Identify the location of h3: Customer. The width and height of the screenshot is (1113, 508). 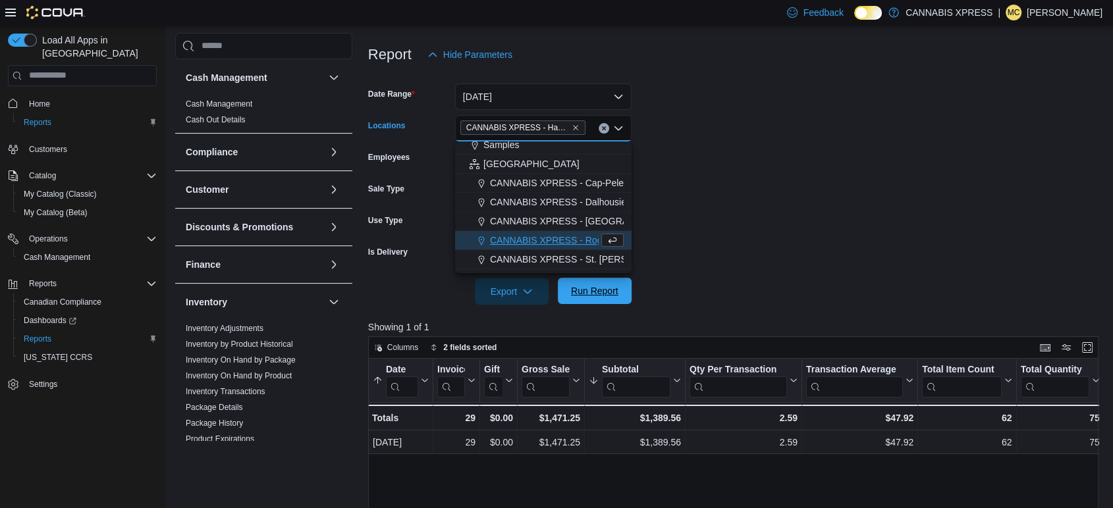
(207, 190).